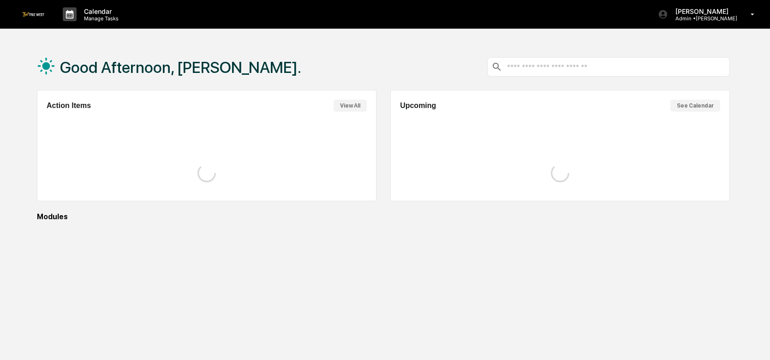 Image resolution: width=770 pixels, height=360 pixels. I want to click on p: Calendar, so click(100, 11).